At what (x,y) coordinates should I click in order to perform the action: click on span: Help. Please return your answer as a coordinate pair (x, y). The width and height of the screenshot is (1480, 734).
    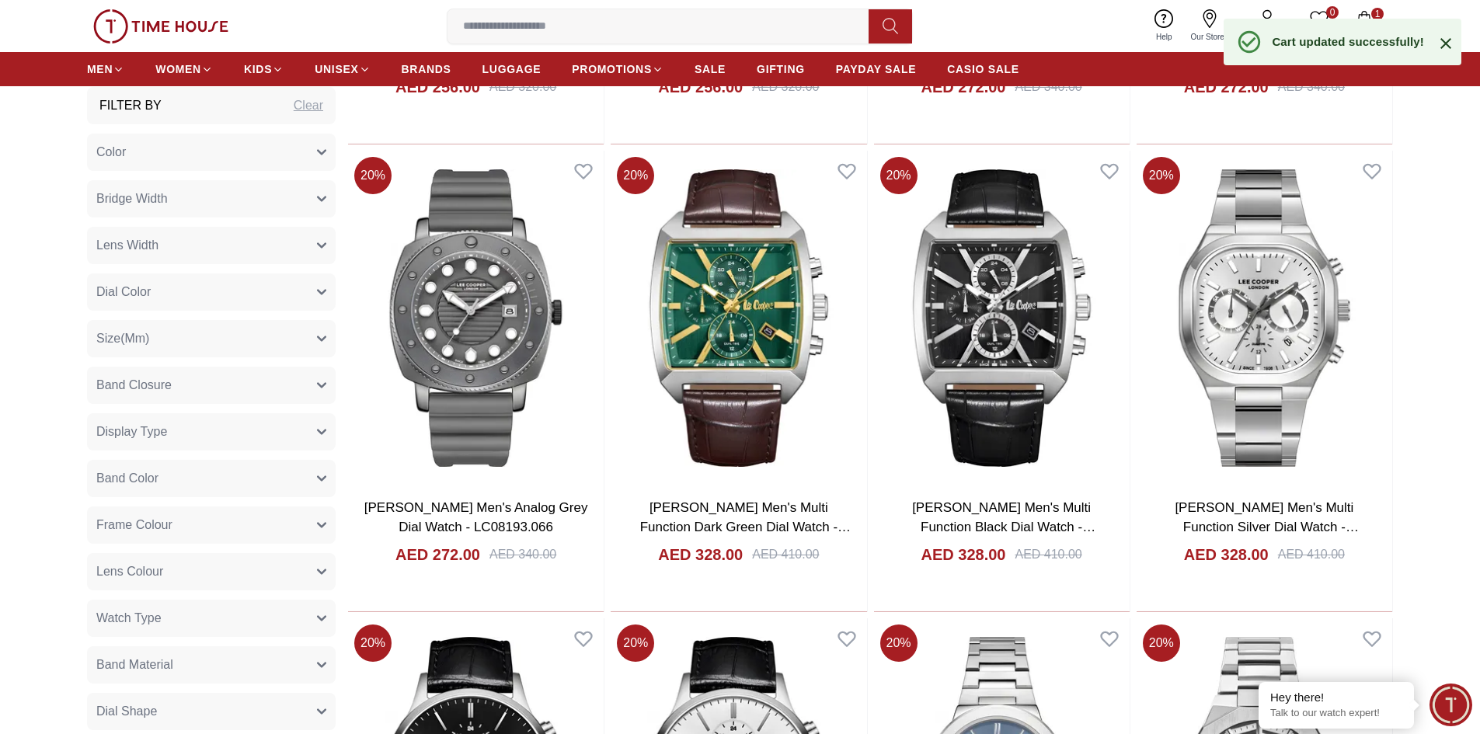
    Looking at the image, I should click on (1164, 37).